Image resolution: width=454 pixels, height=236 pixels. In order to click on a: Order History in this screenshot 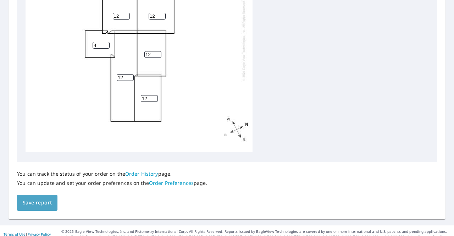, I will do `click(141, 173)`.